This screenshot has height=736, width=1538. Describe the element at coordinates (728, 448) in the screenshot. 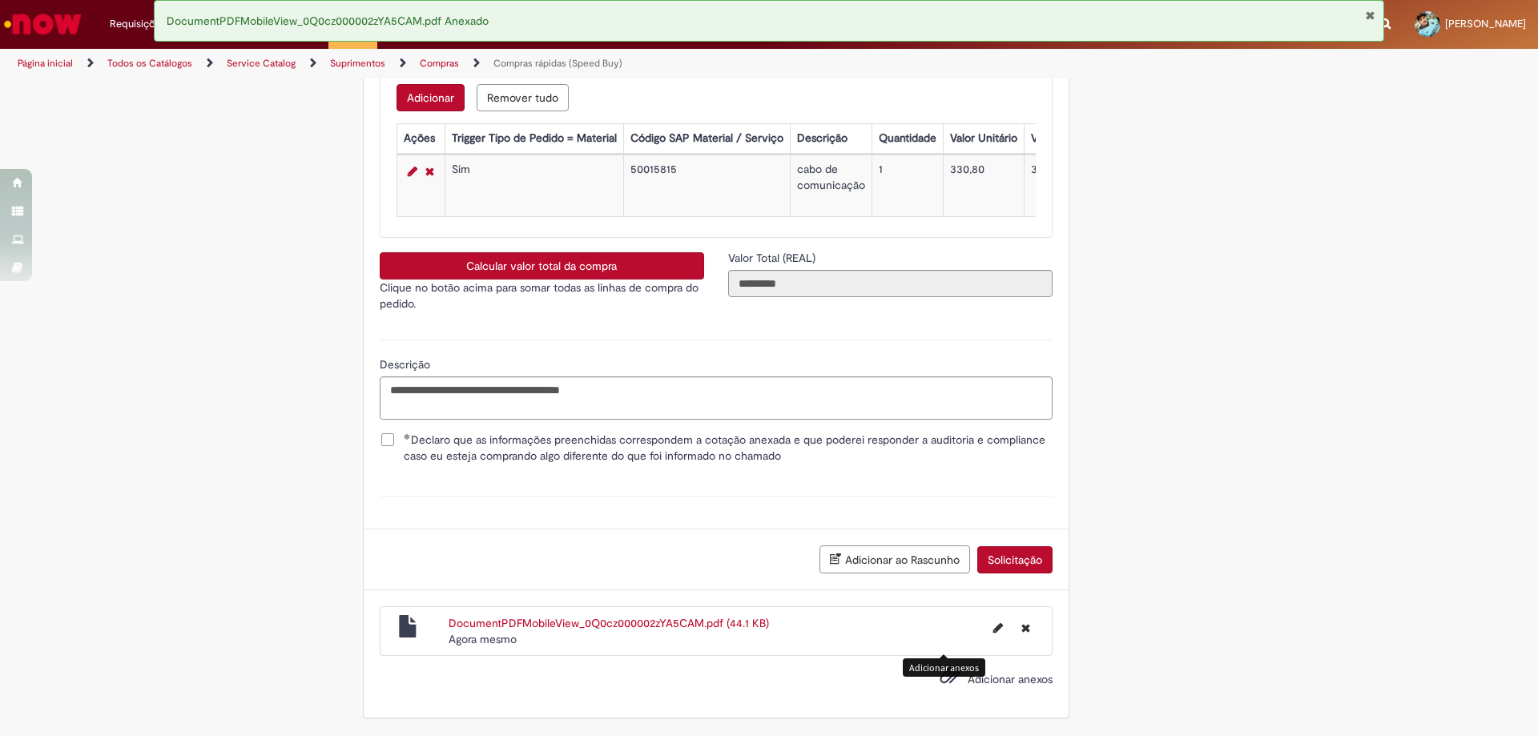

I see `span: Declaro que as informações preenchidas correspondem a cotação anexada e que poderei responder a a...` at that location.